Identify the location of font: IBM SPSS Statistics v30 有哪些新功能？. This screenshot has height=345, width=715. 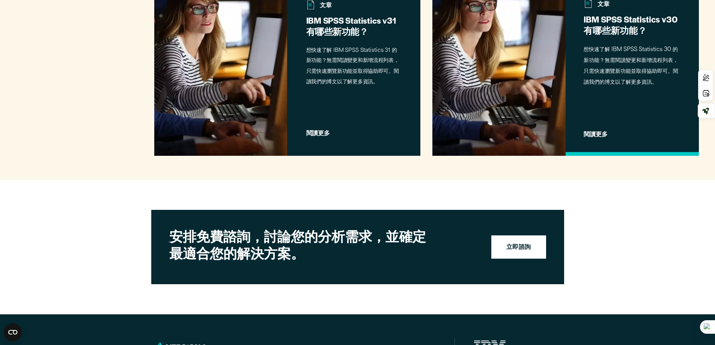
(630, 25).